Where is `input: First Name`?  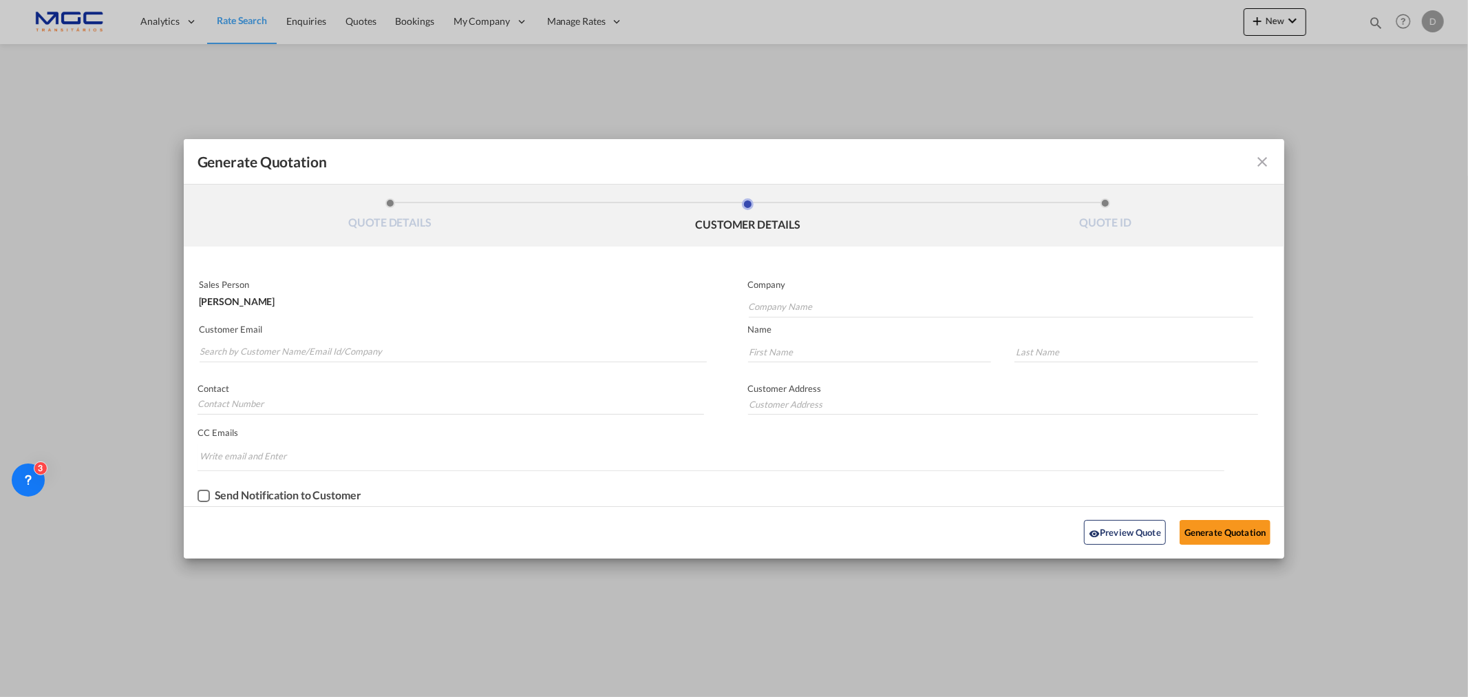
input: First Name is located at coordinates (870, 352).